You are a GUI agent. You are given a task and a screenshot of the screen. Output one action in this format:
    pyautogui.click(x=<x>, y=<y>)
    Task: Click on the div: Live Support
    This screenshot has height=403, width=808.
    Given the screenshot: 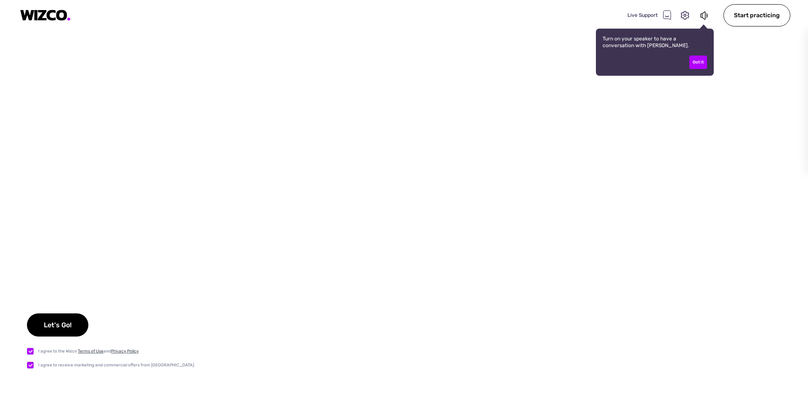 What is the action you would take?
    pyautogui.click(x=650, y=15)
    